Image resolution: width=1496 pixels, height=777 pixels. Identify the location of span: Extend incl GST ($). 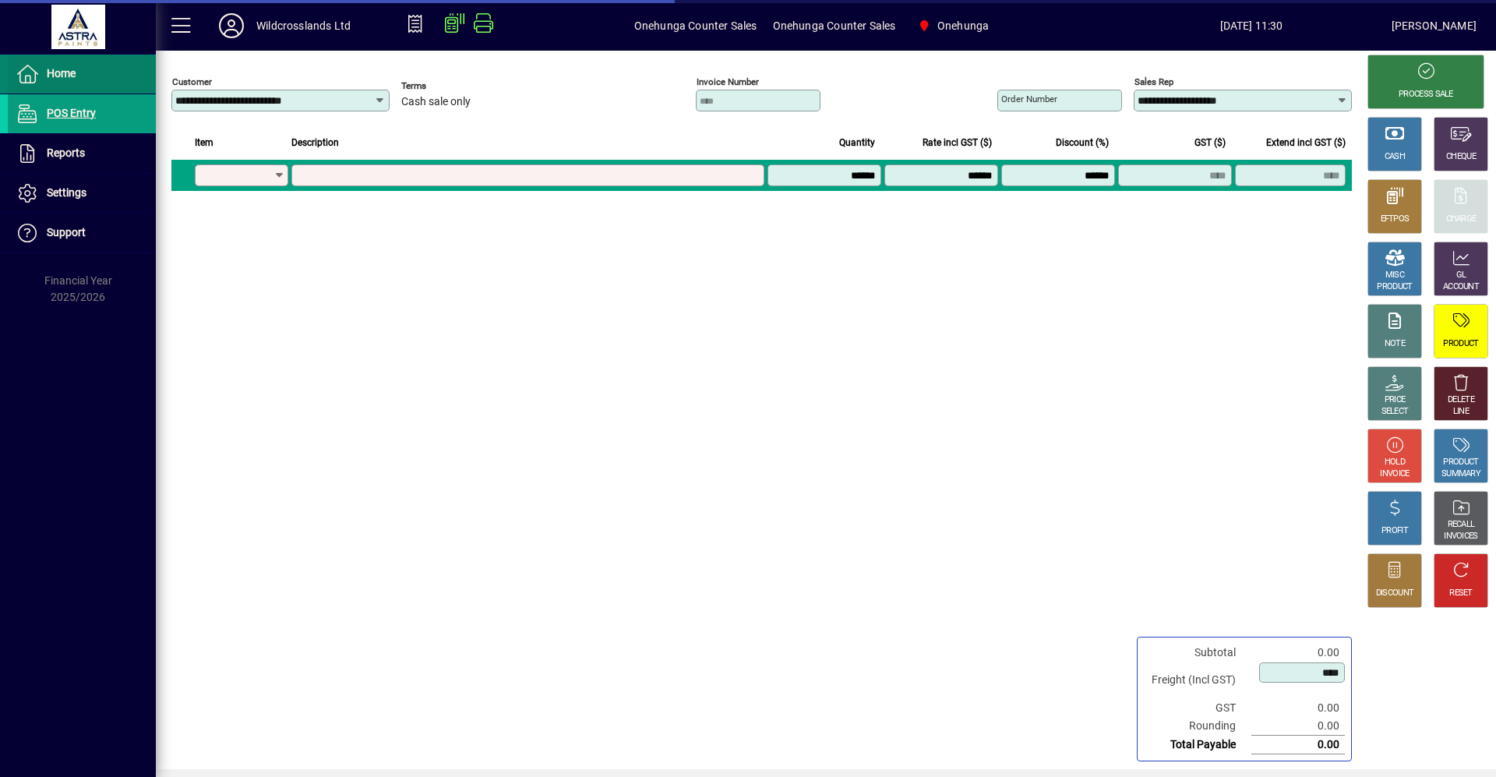
(1306, 143).